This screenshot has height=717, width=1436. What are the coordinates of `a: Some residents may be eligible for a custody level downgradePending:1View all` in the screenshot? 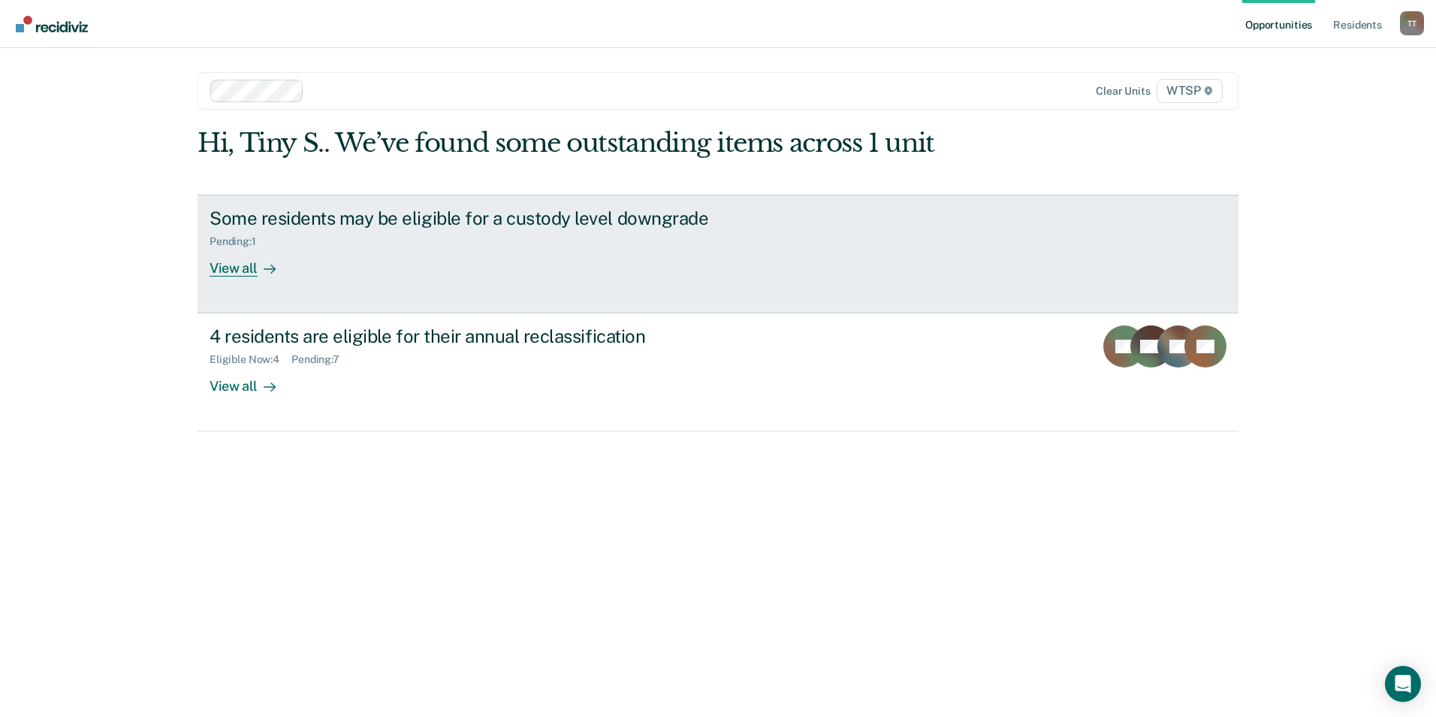 It's located at (718, 254).